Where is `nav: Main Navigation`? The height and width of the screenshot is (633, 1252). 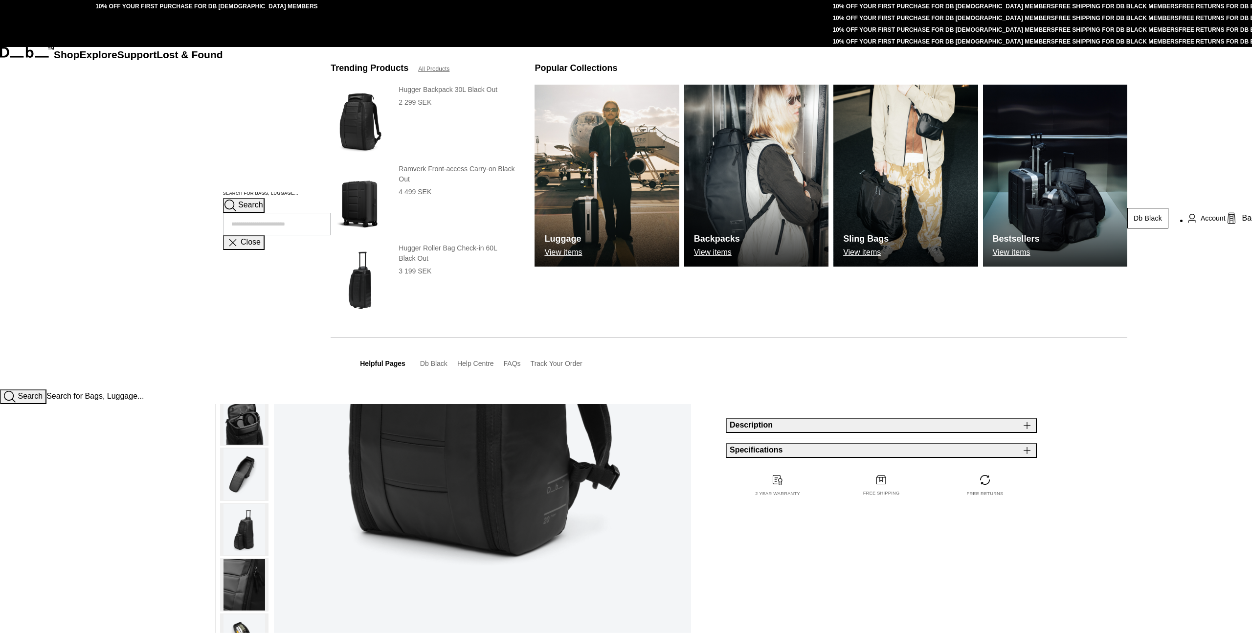
nav: Main Navigation is located at coordinates (138, 218).